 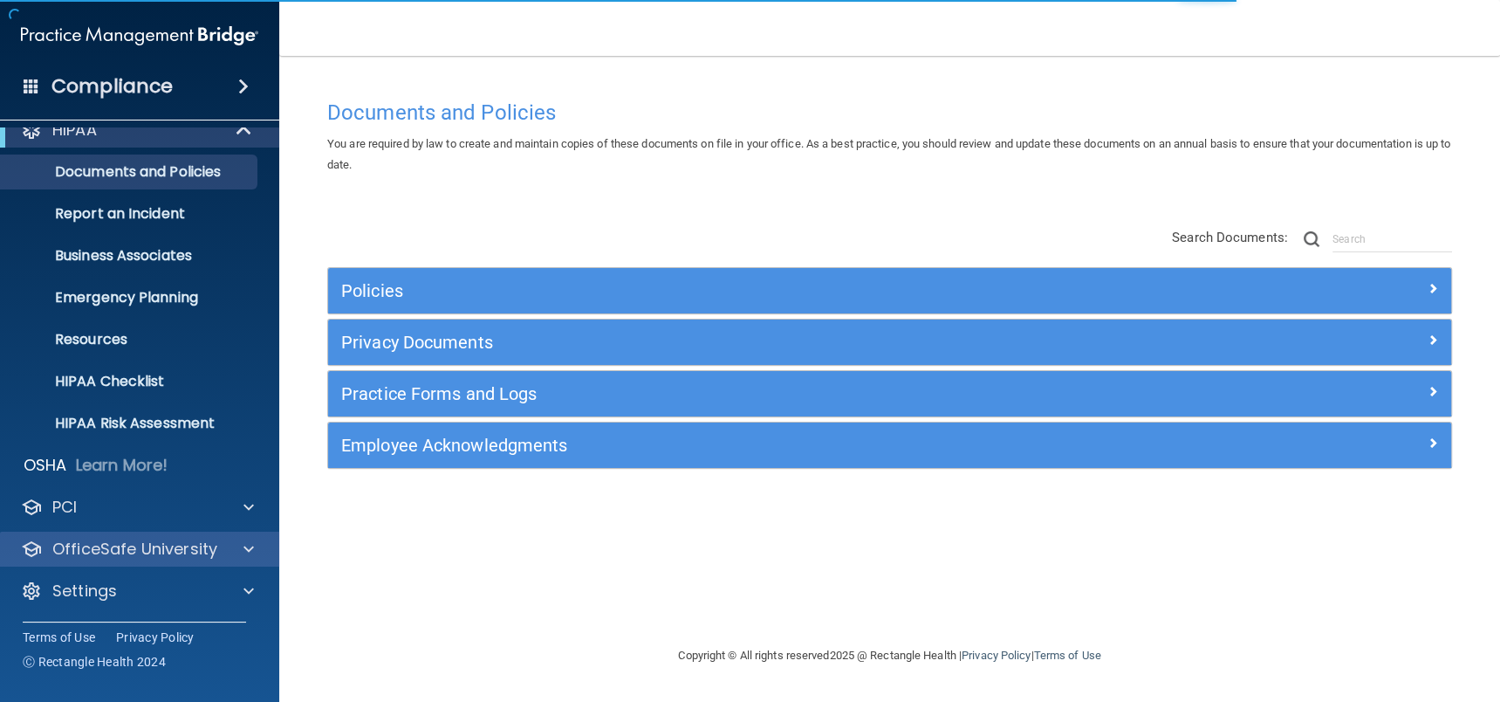 I want to click on h5: Policies, so click(x=749, y=291).